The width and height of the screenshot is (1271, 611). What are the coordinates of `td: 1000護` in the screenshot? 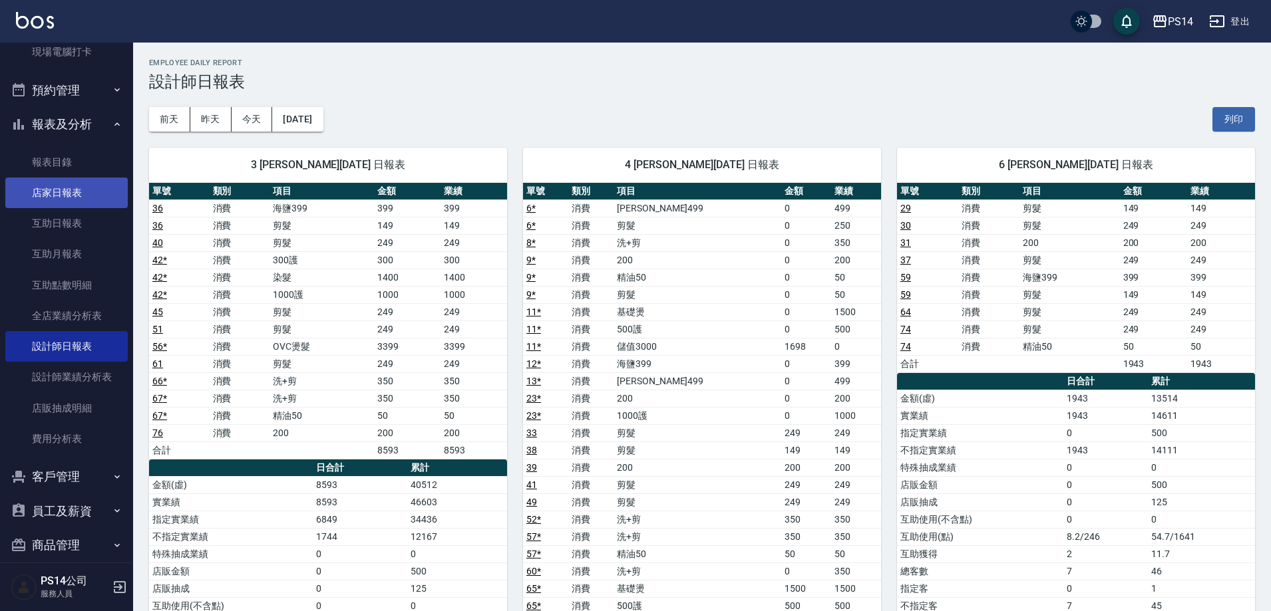 It's located at (697, 416).